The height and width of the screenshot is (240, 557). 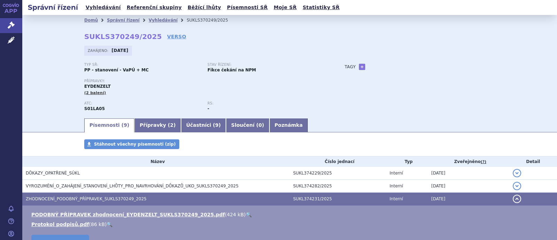 What do you see at coordinates (95, 93) in the screenshot?
I see `span: (2 balení)` at bounding box center [95, 93].